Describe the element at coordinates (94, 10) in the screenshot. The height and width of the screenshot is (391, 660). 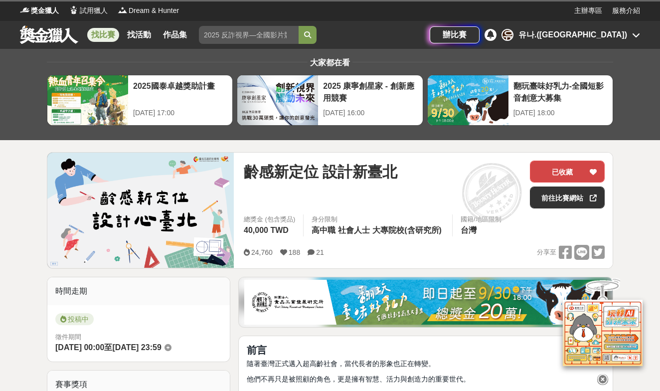
I see `span: 試用獵人` at that location.